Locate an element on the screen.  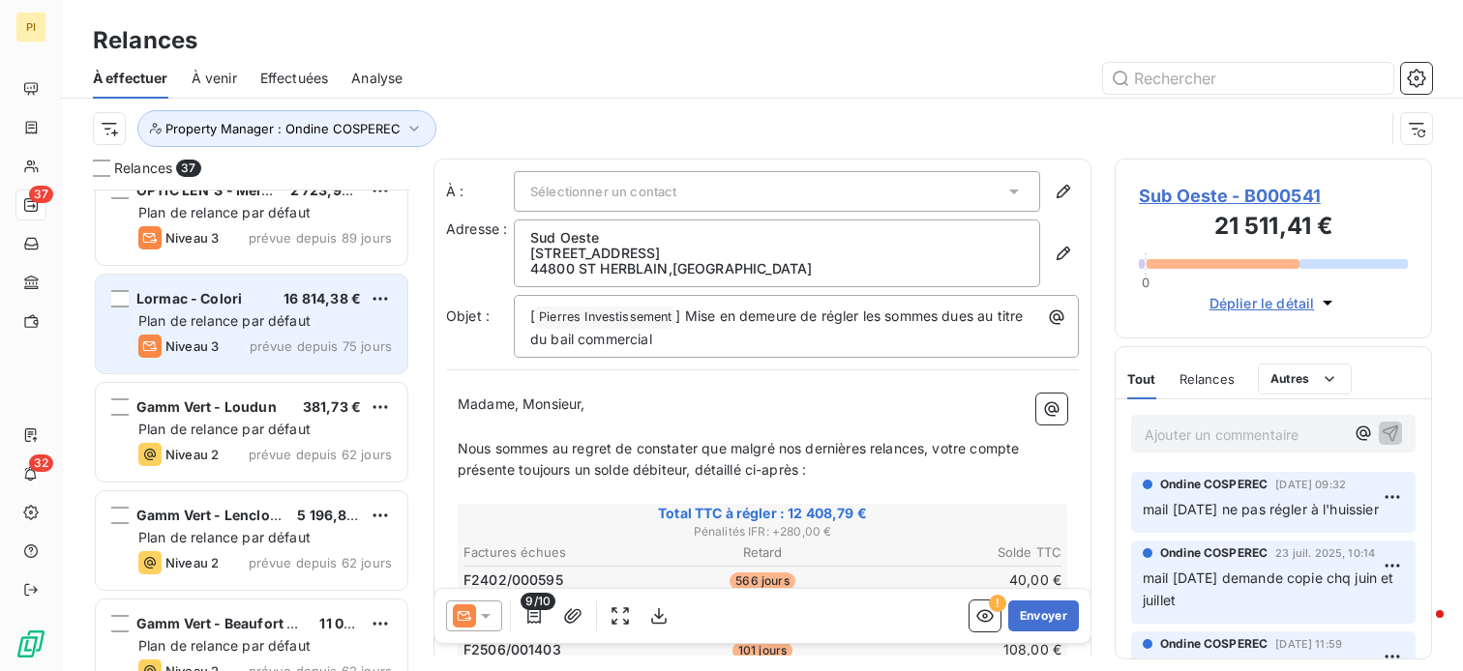
span: prévue depuis 75 jours is located at coordinates (320, 346).